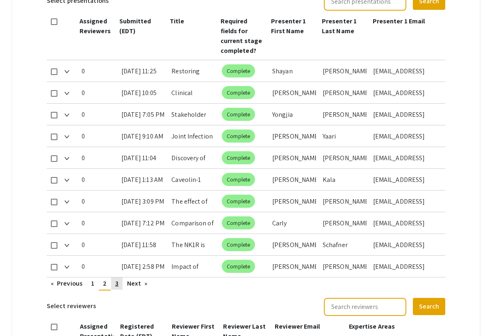 The image size is (492, 336). I want to click on span: 2, so click(104, 283).